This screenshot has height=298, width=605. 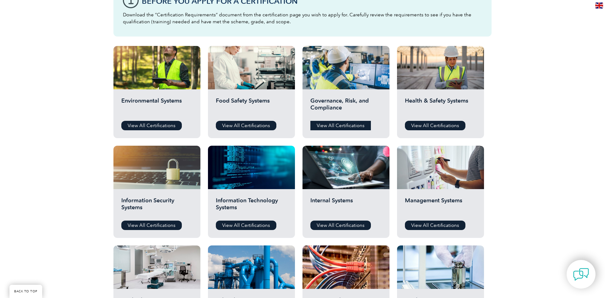 What do you see at coordinates (157, 207) in the screenshot?
I see `h2: Information Security Systems` at bounding box center [157, 207].